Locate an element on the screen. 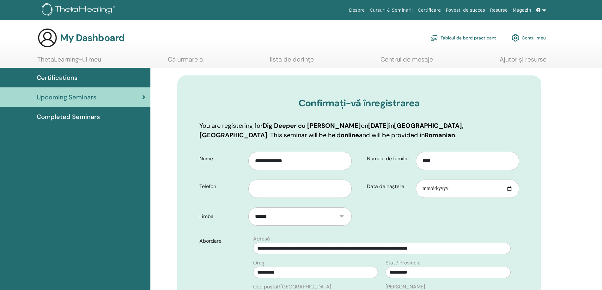 The image size is (602, 290). img: chalkboard-teacher.svg is located at coordinates (434, 38).